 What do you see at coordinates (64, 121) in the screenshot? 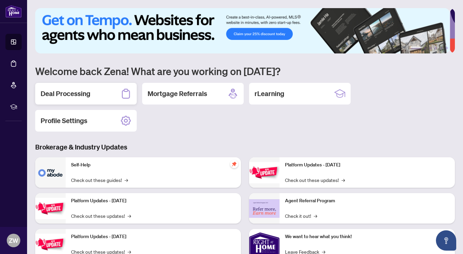
I see `h2: Profile Settings` at bounding box center [64, 121].